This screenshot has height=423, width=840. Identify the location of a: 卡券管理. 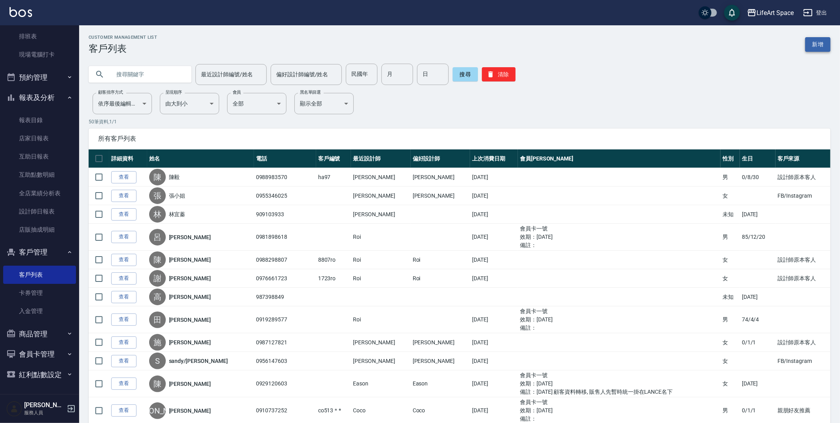
(40, 293).